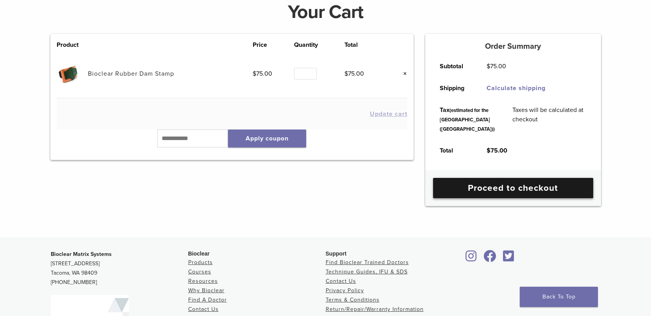  I want to click on a: Remove this item, so click(402, 74).